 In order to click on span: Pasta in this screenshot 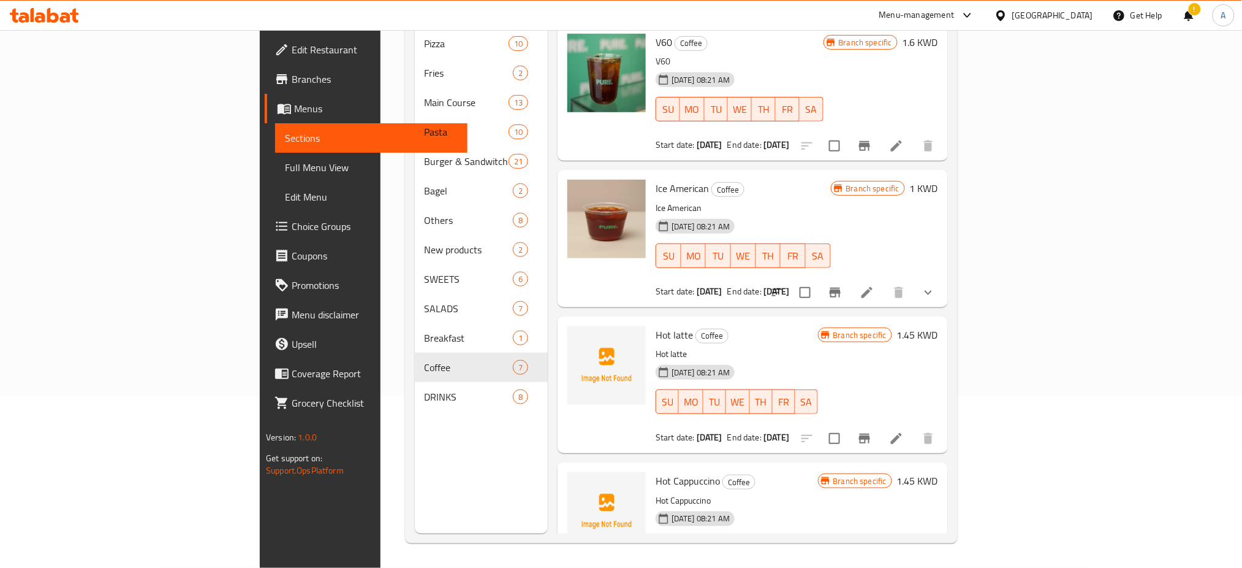, I will do `click(466, 132)`.